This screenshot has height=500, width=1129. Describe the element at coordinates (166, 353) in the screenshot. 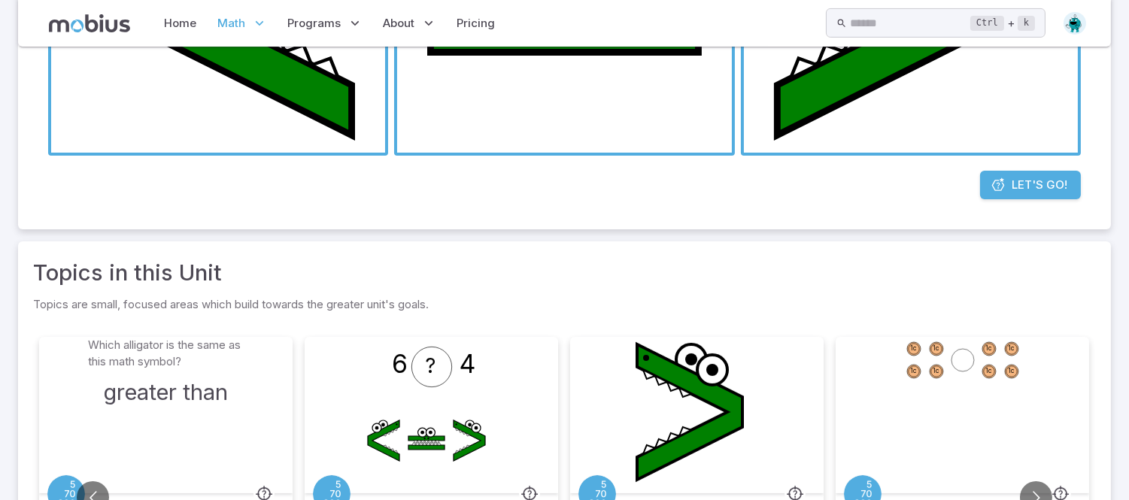

I see `p: Which alligator is the same as this math symbol?` at that location.